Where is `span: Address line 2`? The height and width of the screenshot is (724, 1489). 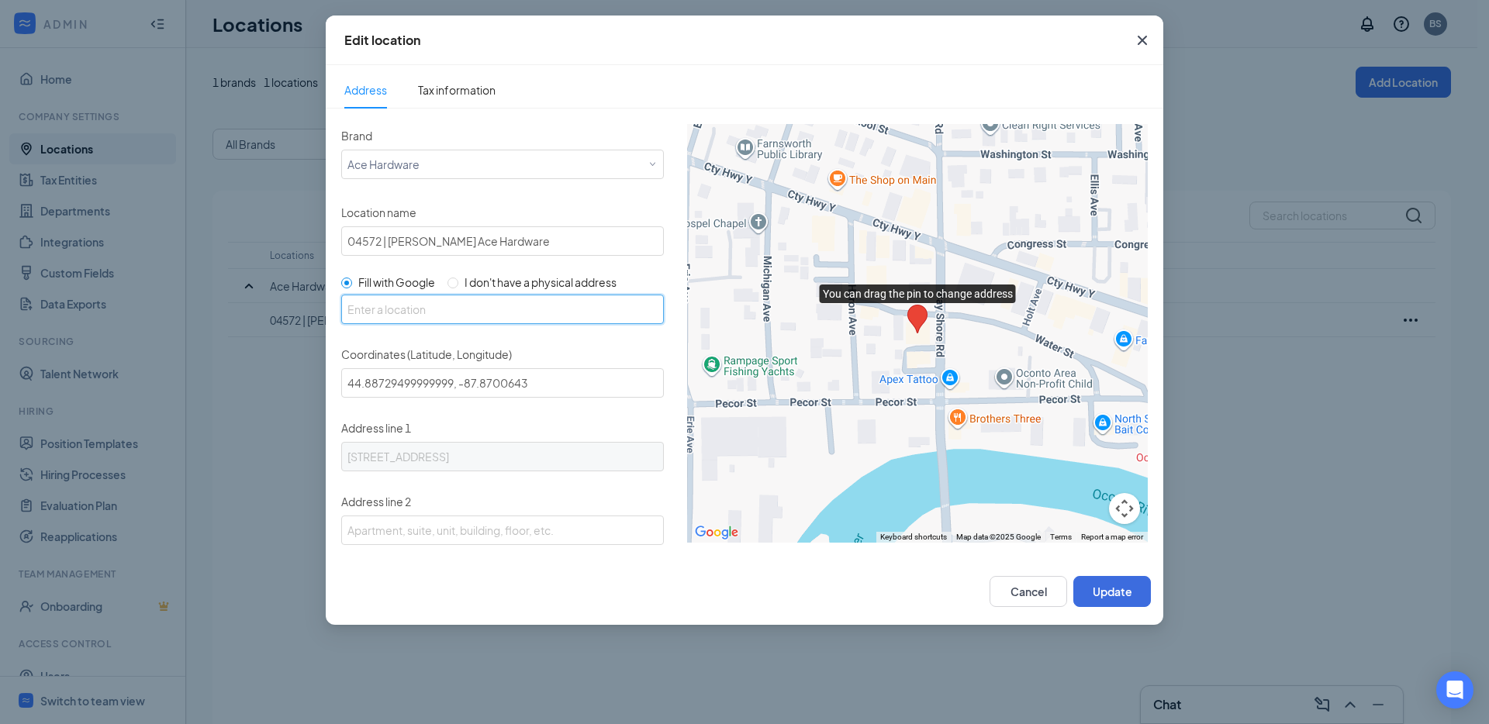
span: Address line 2 is located at coordinates (376, 502).